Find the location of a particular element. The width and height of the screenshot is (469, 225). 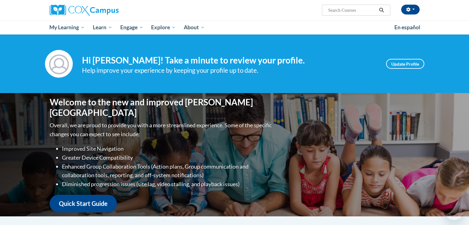

a: About is located at coordinates (194, 27).